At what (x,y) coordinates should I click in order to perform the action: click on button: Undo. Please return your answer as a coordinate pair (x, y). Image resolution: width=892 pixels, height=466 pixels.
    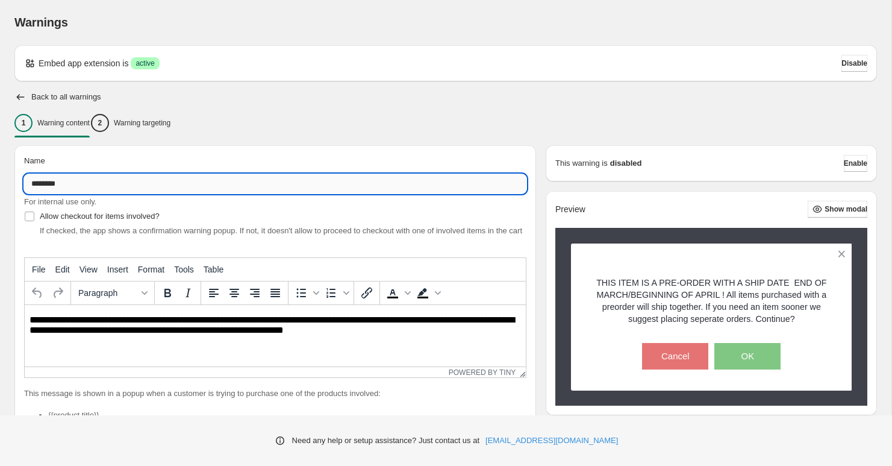
    Looking at the image, I should click on (37, 293).